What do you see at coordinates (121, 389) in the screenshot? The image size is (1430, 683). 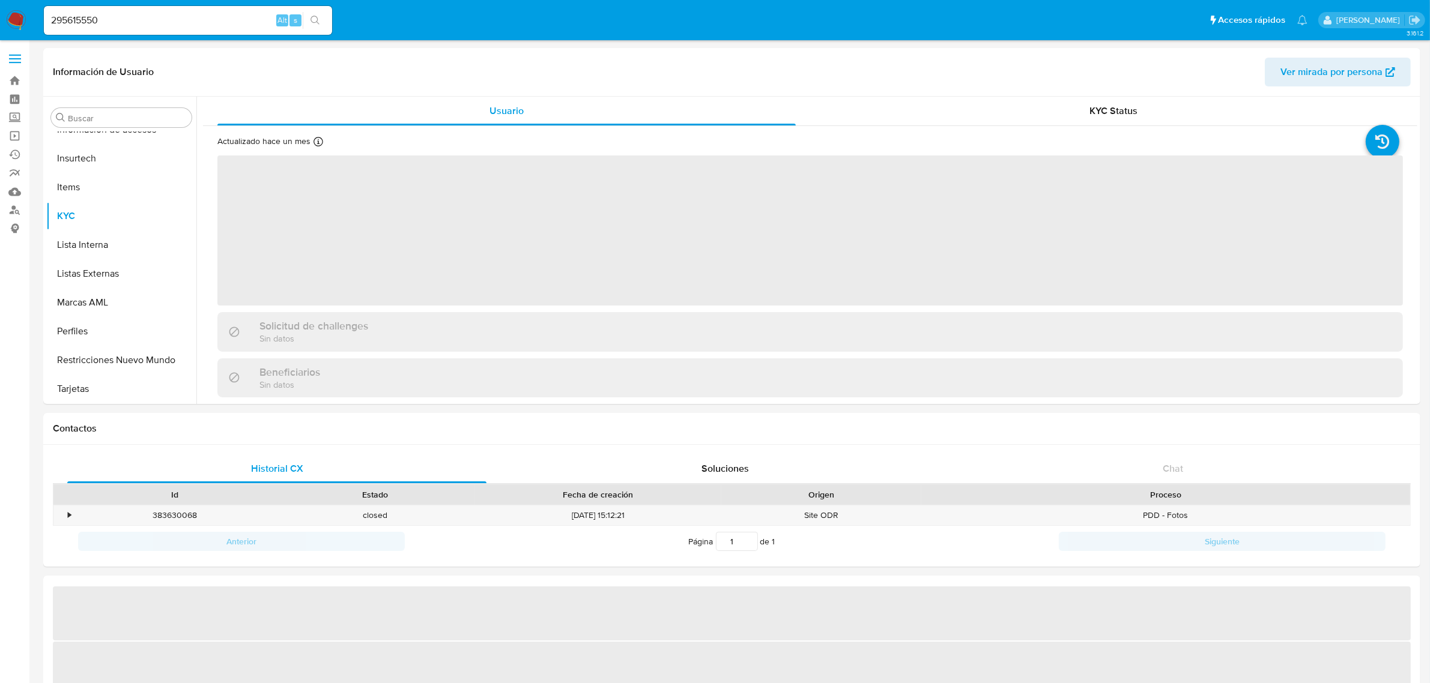 I see `button: Tarjetas` at bounding box center [121, 389].